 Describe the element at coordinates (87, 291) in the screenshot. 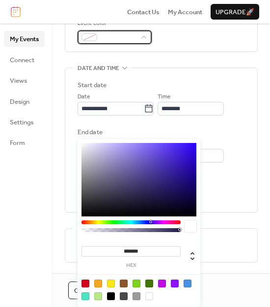

I see `button: Cancel` at that location.